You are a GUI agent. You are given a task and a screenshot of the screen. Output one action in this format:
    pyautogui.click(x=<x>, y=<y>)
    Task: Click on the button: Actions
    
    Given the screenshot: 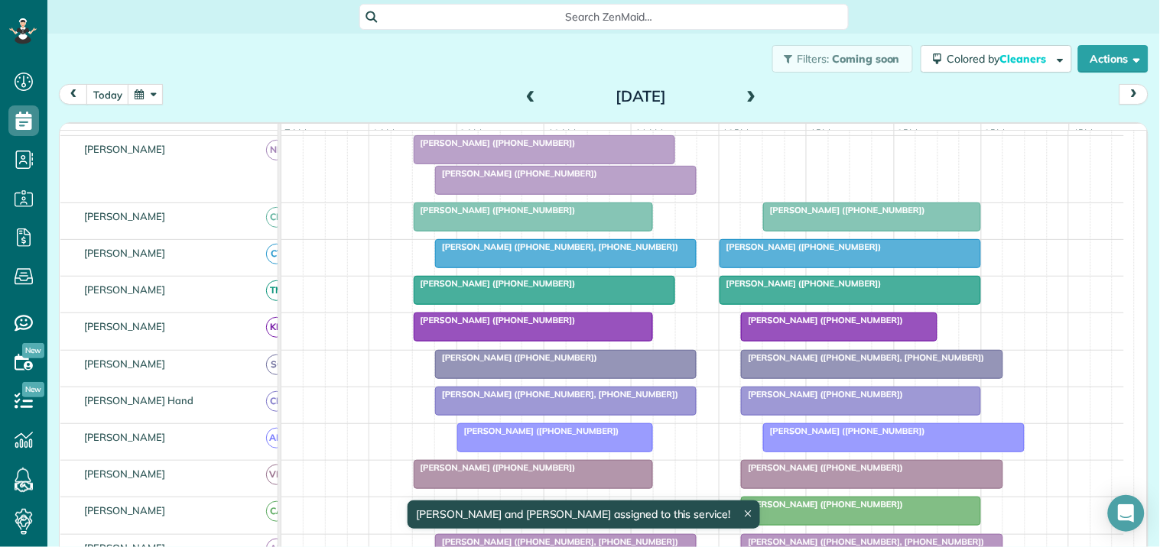 What is the action you would take?
    pyautogui.click(x=1113, y=59)
    